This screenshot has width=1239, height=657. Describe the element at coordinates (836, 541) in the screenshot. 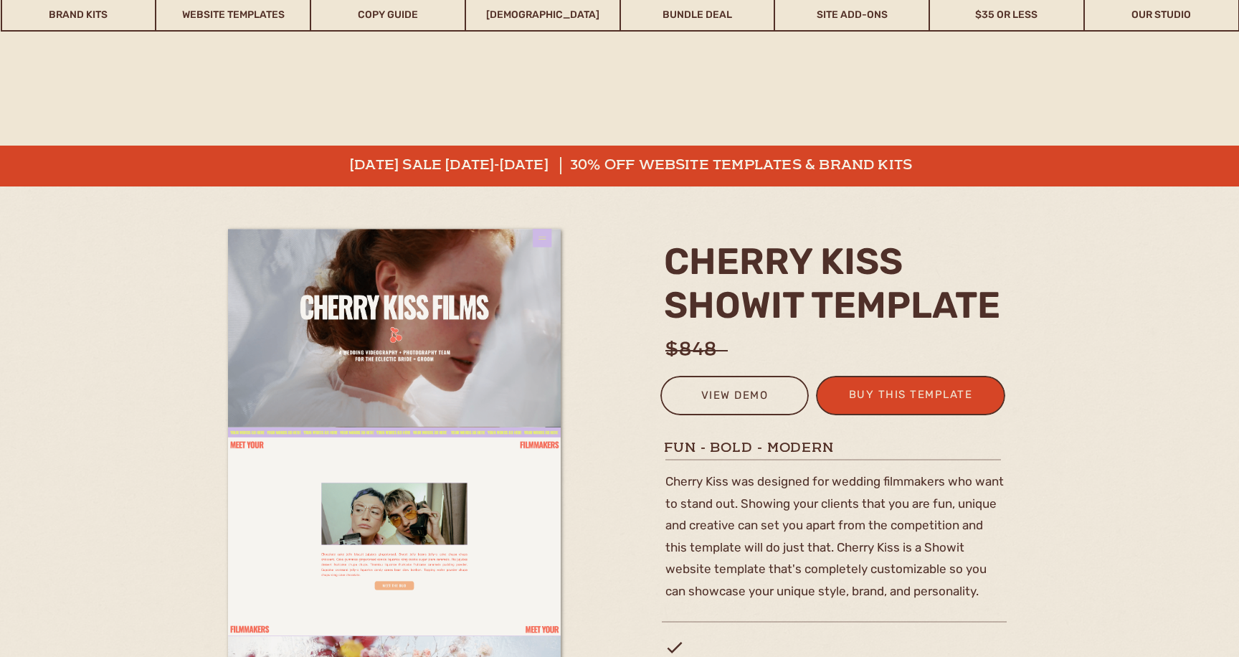

I see `p: Cherry Kiss was designed for wedding filmmakers who want to stand out. Showing your clients that ...` at that location.